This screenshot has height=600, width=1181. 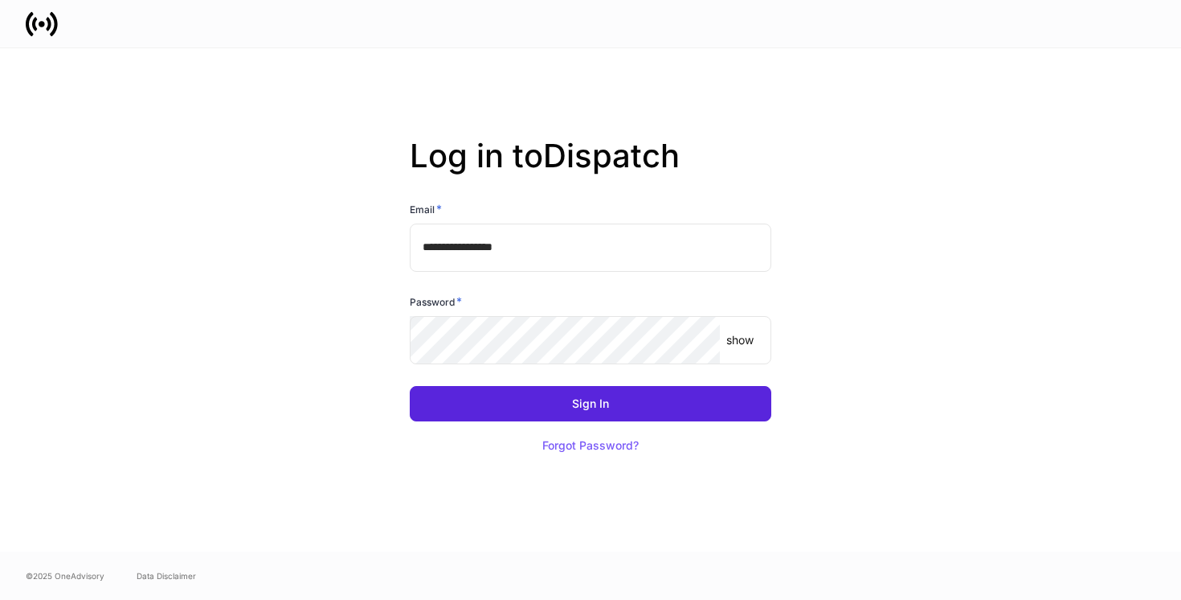 I want to click on span: © 2025 OneAdvisory, so click(x=65, y=575).